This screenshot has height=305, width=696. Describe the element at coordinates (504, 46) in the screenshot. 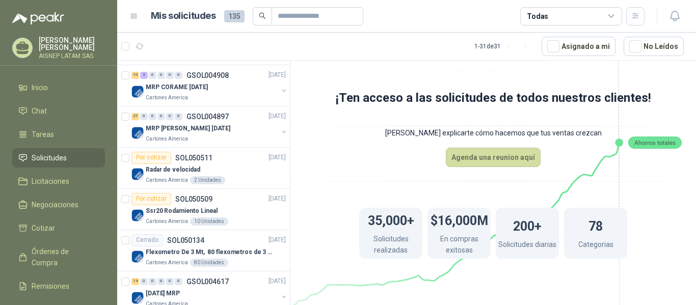

I see `div: 1 - 31 de 31` at that location.